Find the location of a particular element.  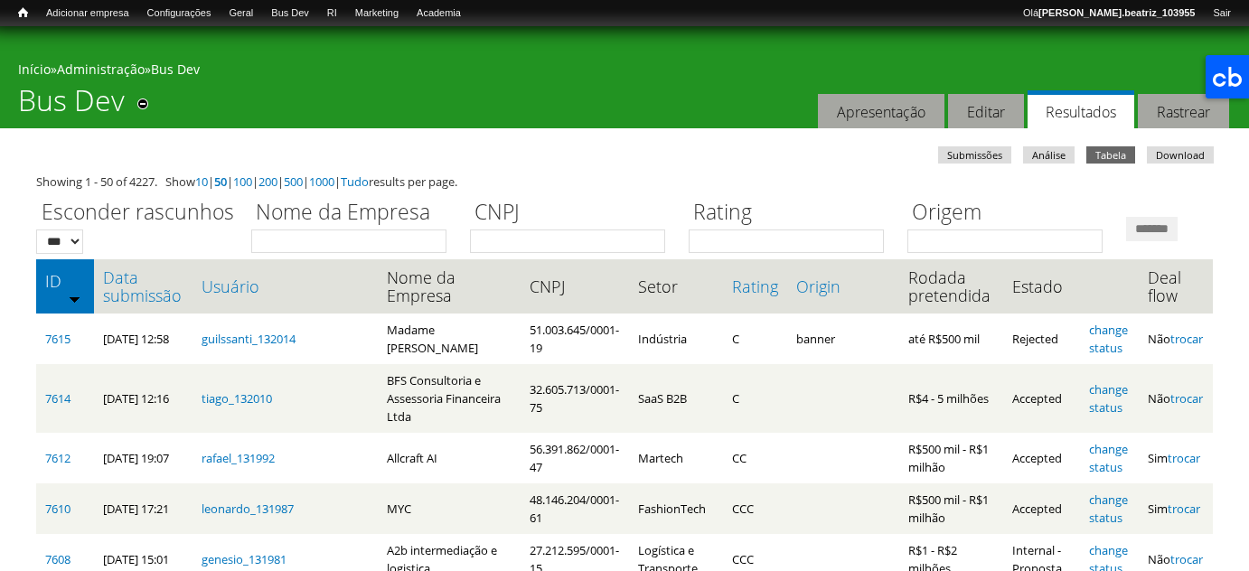

td: FashionTech is located at coordinates (676, 509).